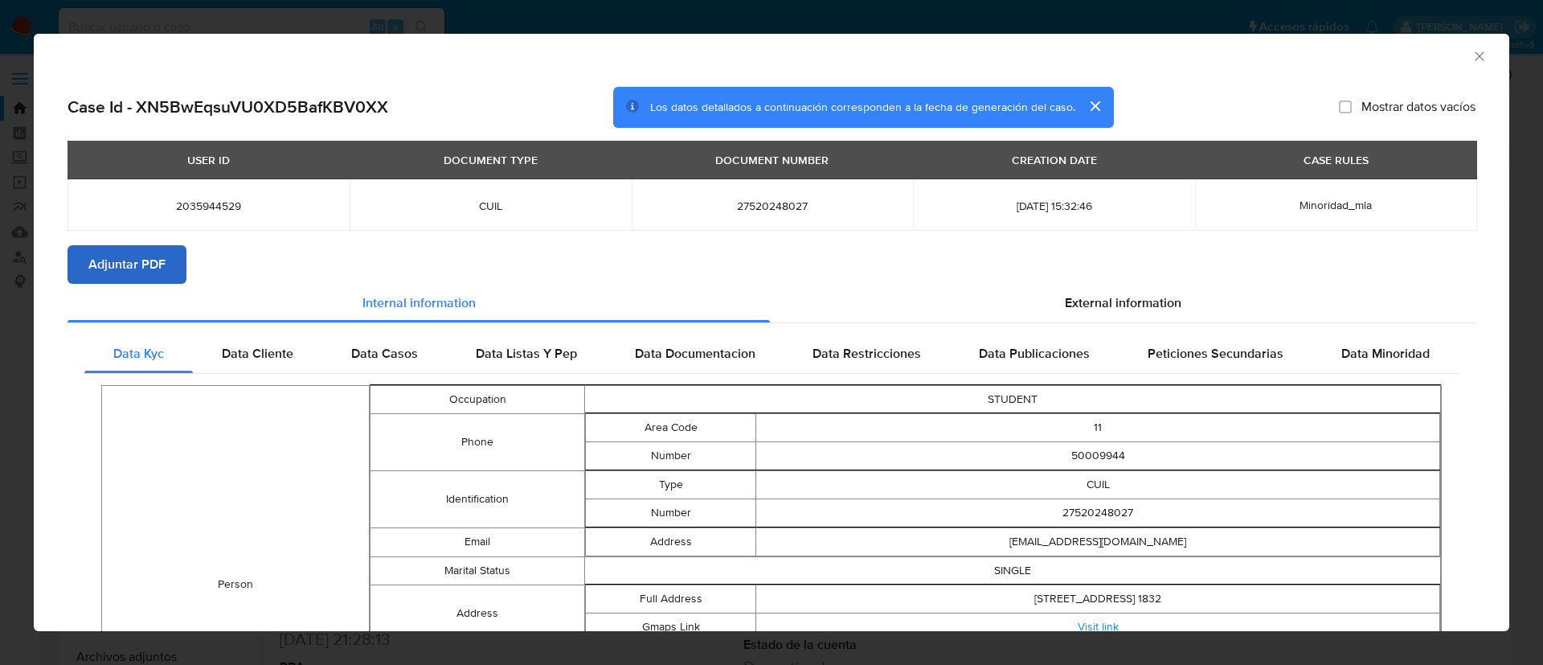  Describe the element at coordinates (670, 484) in the screenshot. I see `td: Type` at that location.